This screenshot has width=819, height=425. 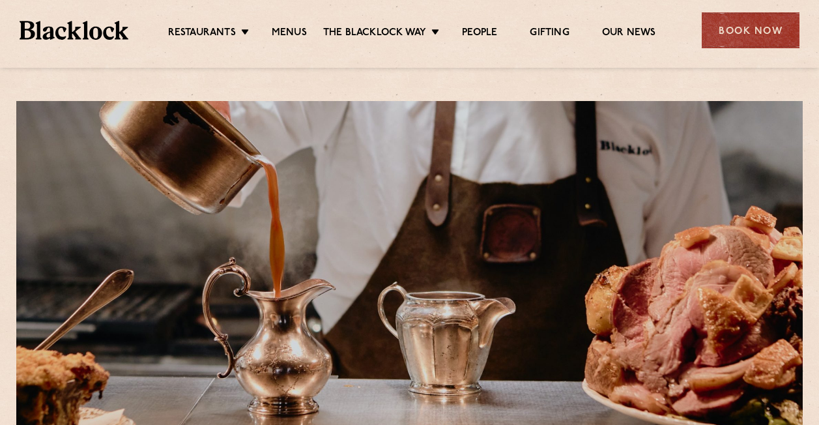 What do you see at coordinates (629, 34) in the screenshot?
I see `a: Our News` at bounding box center [629, 34].